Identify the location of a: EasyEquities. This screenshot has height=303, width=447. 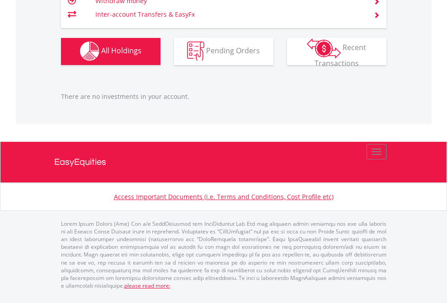
(224, 162).